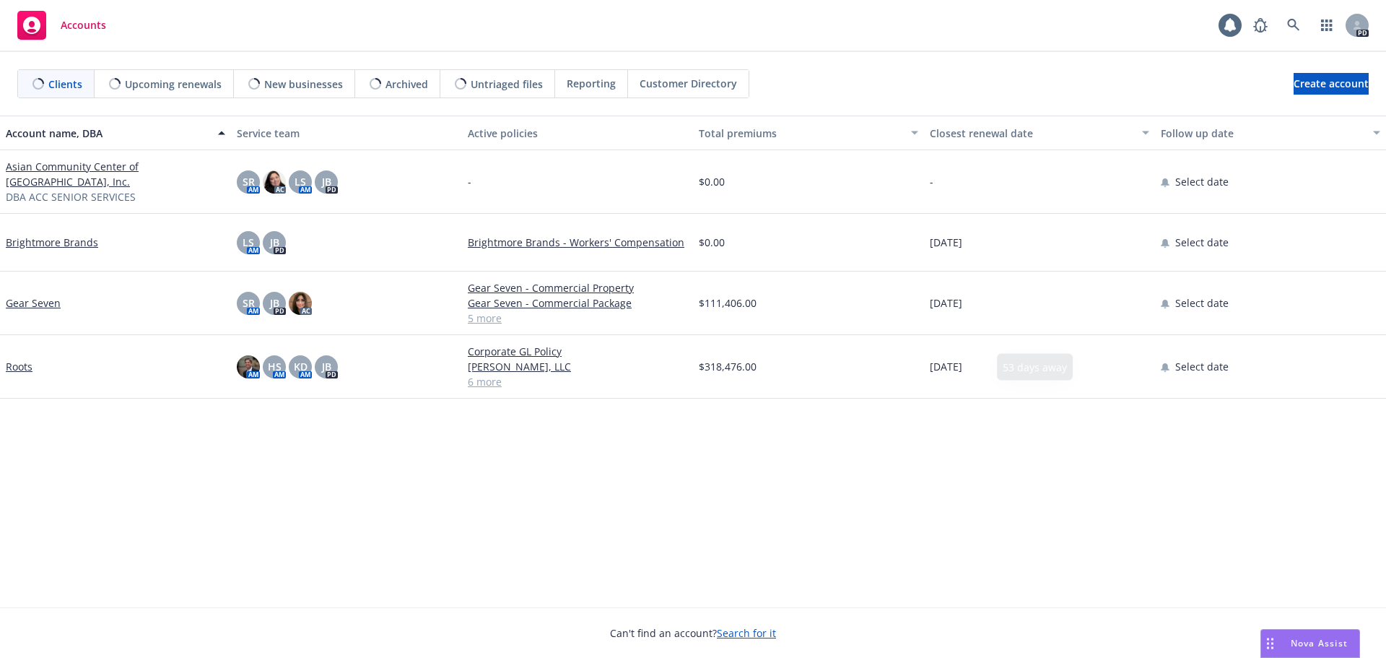 The height and width of the screenshot is (658, 1386). What do you see at coordinates (347, 133) in the screenshot?
I see `button: Service team` at bounding box center [347, 133].